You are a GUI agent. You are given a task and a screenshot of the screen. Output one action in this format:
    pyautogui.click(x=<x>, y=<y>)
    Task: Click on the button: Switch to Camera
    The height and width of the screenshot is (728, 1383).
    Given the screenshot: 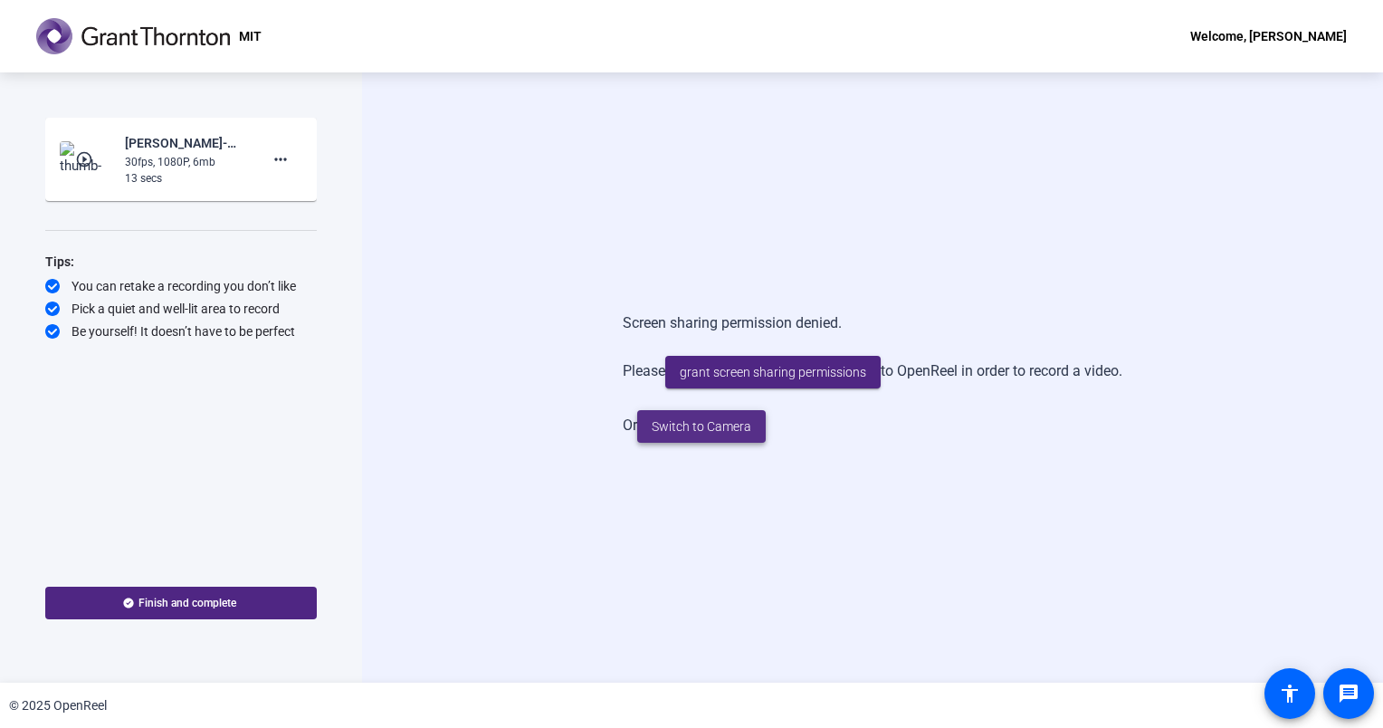 What is the action you would take?
    pyautogui.click(x=702, y=426)
    